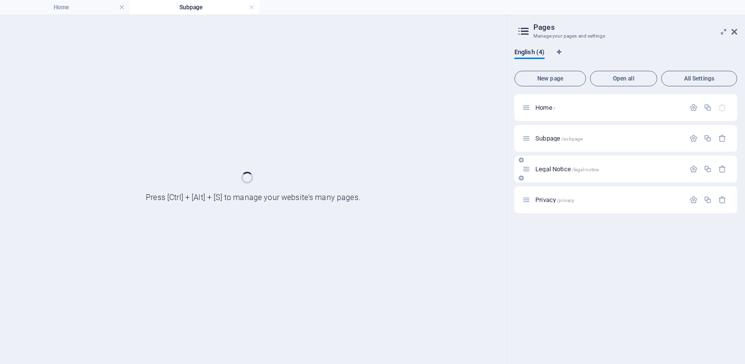 The width and height of the screenshot is (745, 364). I want to click on div: Subpage/subpage, so click(609, 138).